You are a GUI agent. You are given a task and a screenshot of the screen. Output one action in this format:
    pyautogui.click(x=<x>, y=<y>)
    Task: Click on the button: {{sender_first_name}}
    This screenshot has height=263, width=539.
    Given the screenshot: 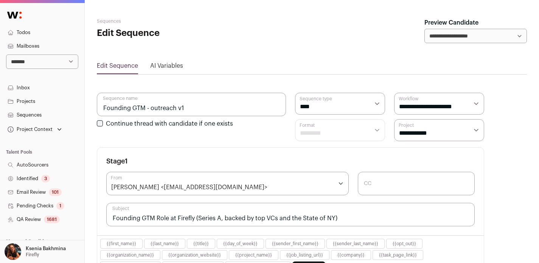 What is the action you would take?
    pyautogui.click(x=295, y=244)
    